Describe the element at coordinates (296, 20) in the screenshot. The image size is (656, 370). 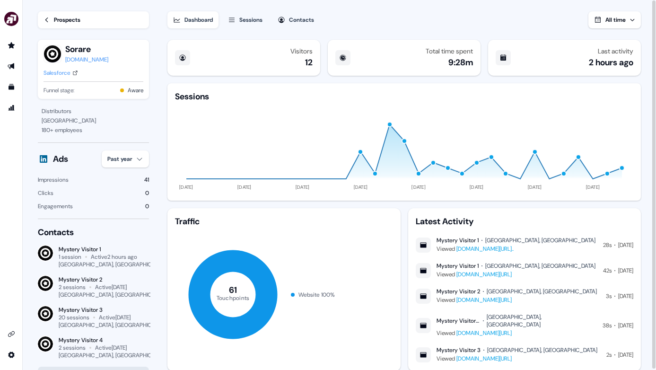
I see `button: Contacts` at that location.